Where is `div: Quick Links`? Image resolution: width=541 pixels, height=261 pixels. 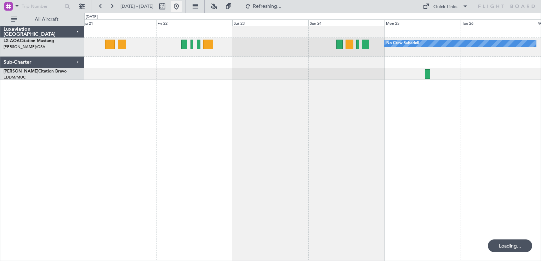 div: Quick Links is located at coordinates (445, 7).